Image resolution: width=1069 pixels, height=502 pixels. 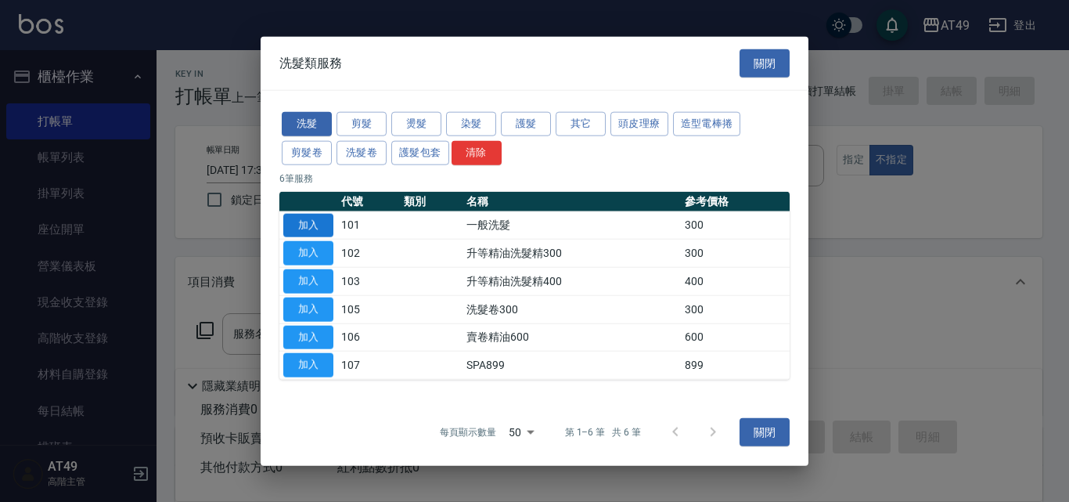 I want to click on th: 類別, so click(x=431, y=201).